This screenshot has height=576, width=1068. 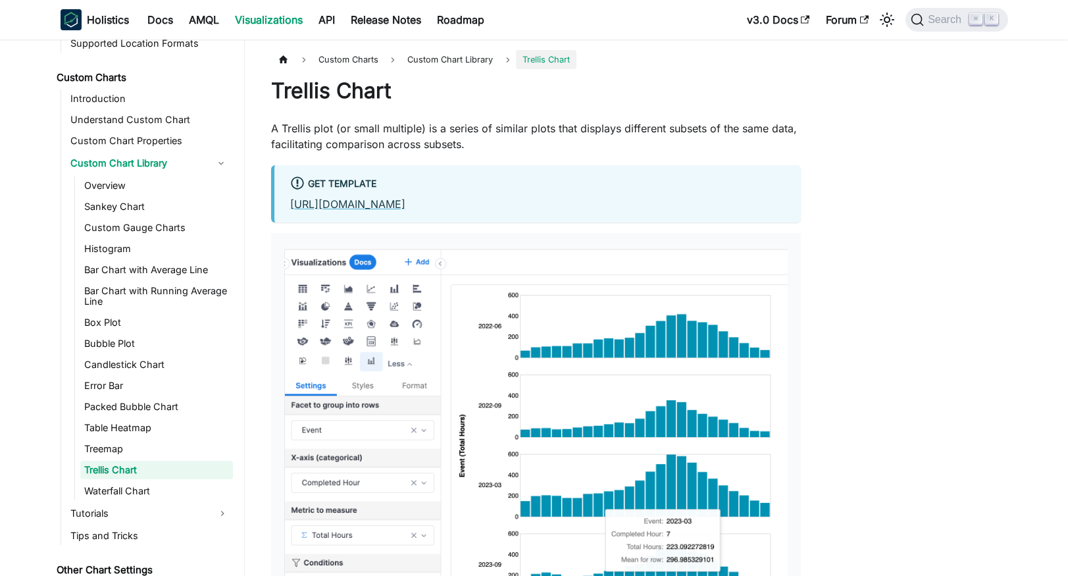 What do you see at coordinates (157, 386) in the screenshot?
I see `a: Error Bar` at bounding box center [157, 386].